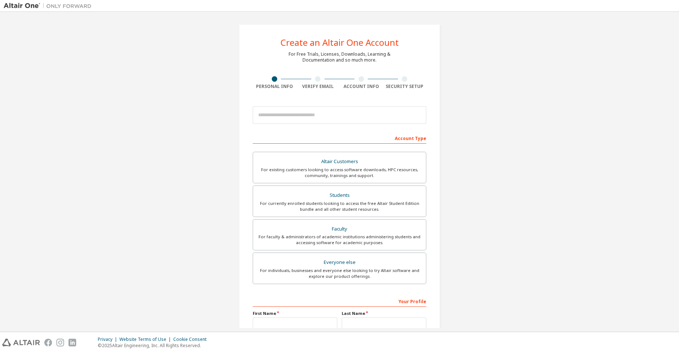  What do you see at coordinates (295, 313) in the screenshot?
I see `label: First Name` at bounding box center [295, 313].